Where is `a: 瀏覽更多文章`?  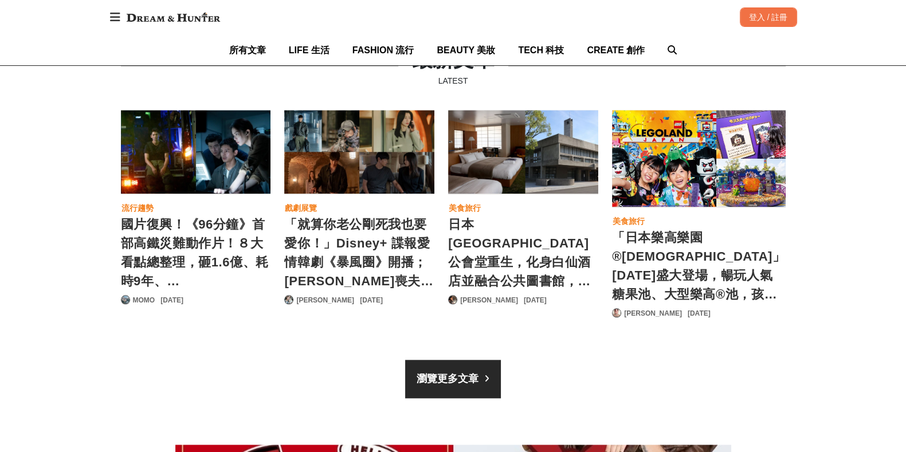 a: 瀏覽更多文章 is located at coordinates (453, 379).